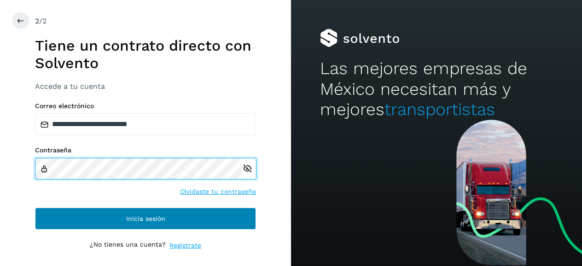 The width and height of the screenshot is (582, 266). Describe the element at coordinates (146, 219) in the screenshot. I see `span: Inicia sesión` at that location.